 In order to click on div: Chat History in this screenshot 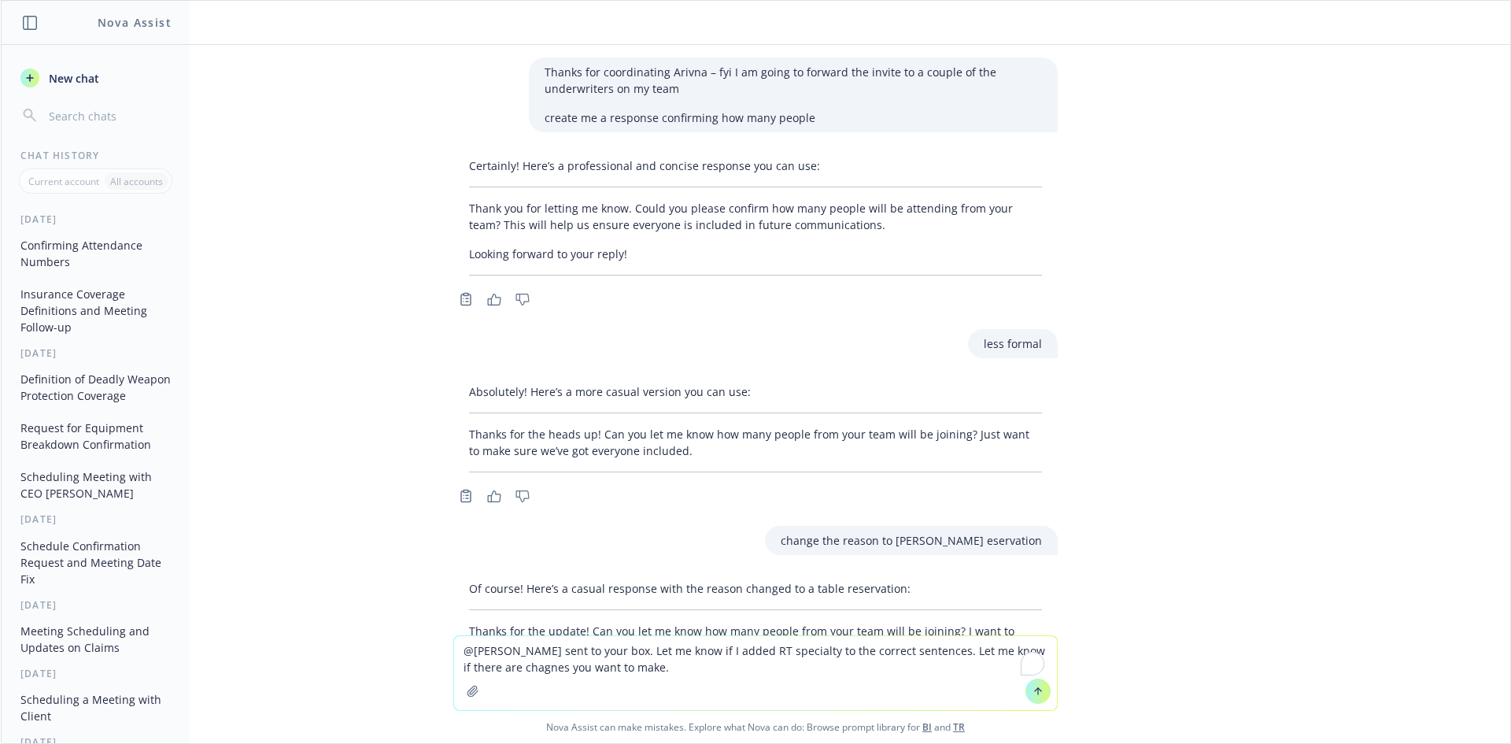, I will do `click(95, 155)`.